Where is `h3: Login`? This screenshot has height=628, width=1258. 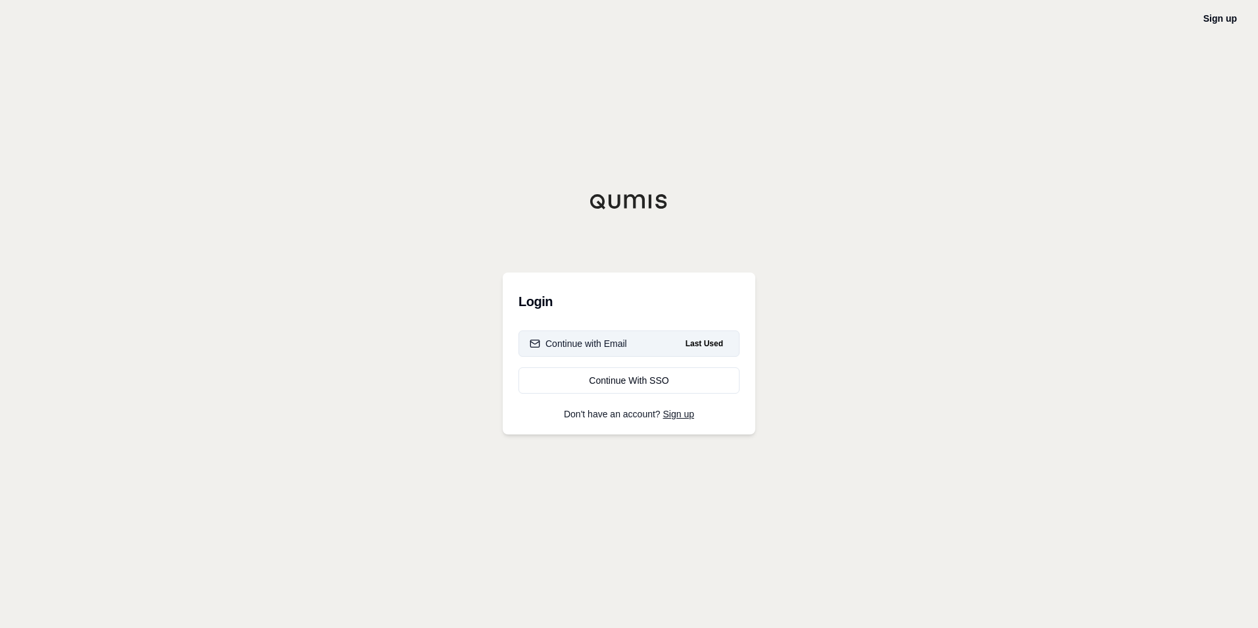
h3: Login is located at coordinates (629, 301).